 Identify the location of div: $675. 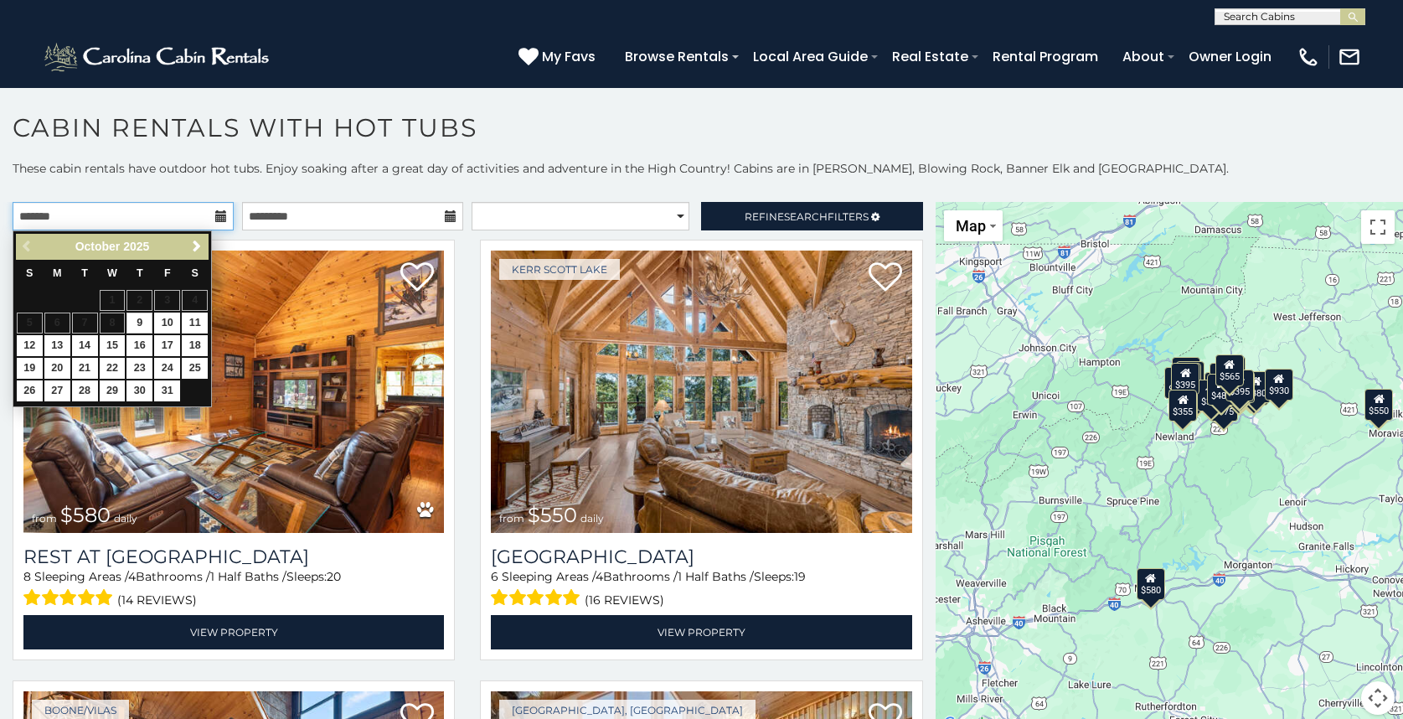
(1241, 387).